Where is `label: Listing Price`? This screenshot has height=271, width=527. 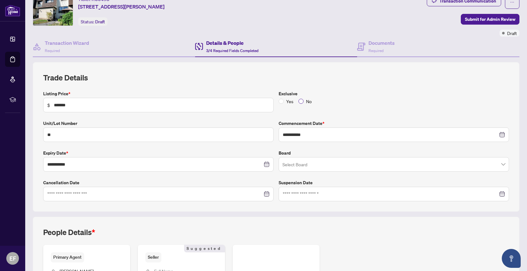 label: Listing Price is located at coordinates (158, 94).